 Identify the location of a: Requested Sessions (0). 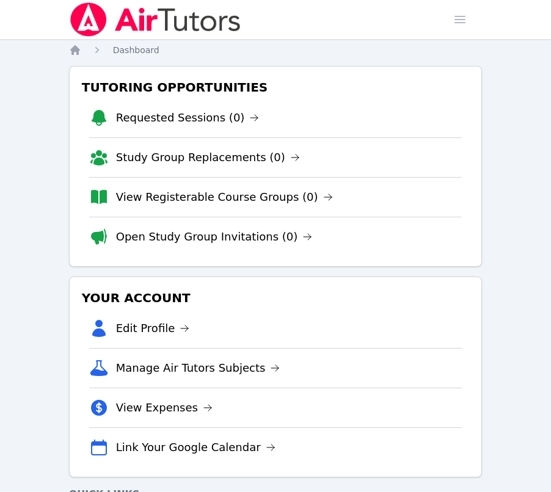
(188, 118).